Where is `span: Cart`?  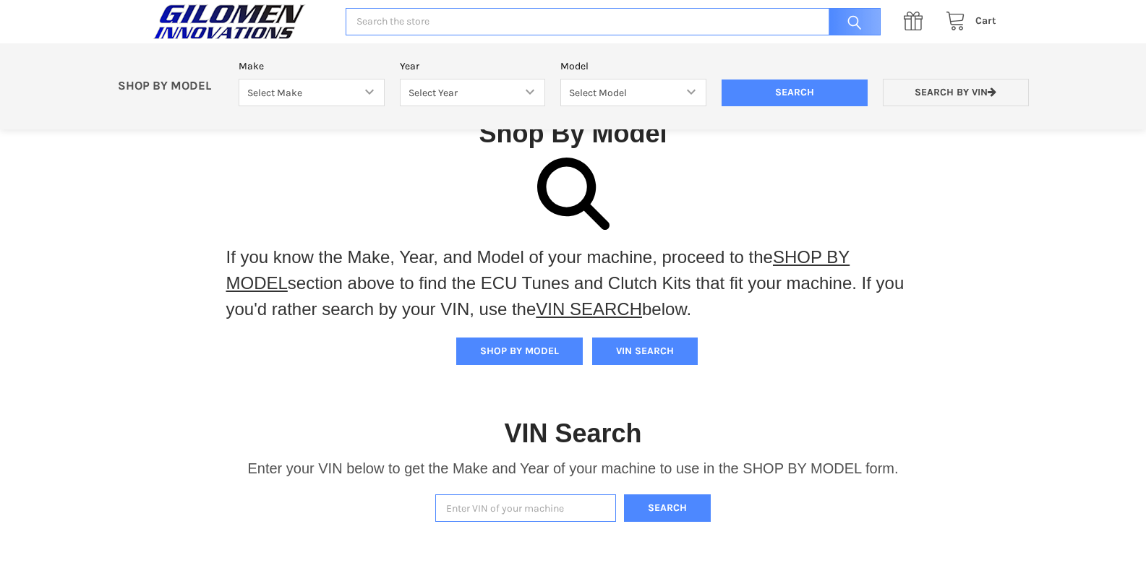 span: Cart is located at coordinates (985, 20).